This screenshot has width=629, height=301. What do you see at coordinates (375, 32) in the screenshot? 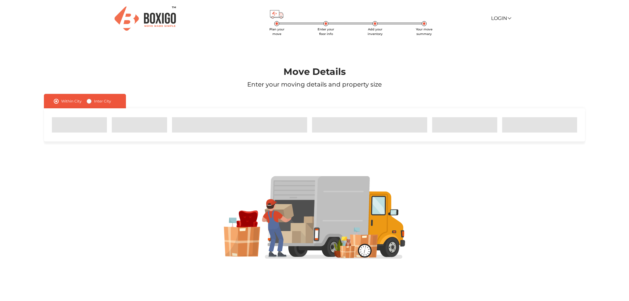
I see `span: Add your inventory` at bounding box center [375, 32].